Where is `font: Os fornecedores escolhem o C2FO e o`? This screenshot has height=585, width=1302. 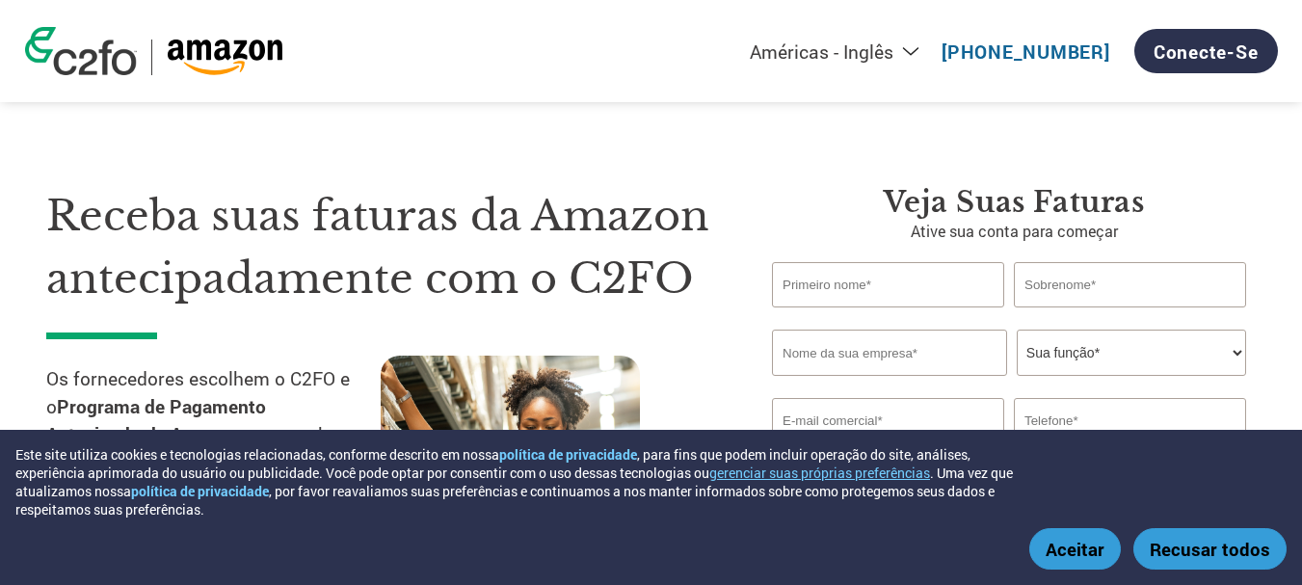
font: Os fornecedores escolhem o C2FO e o is located at coordinates (197, 392).